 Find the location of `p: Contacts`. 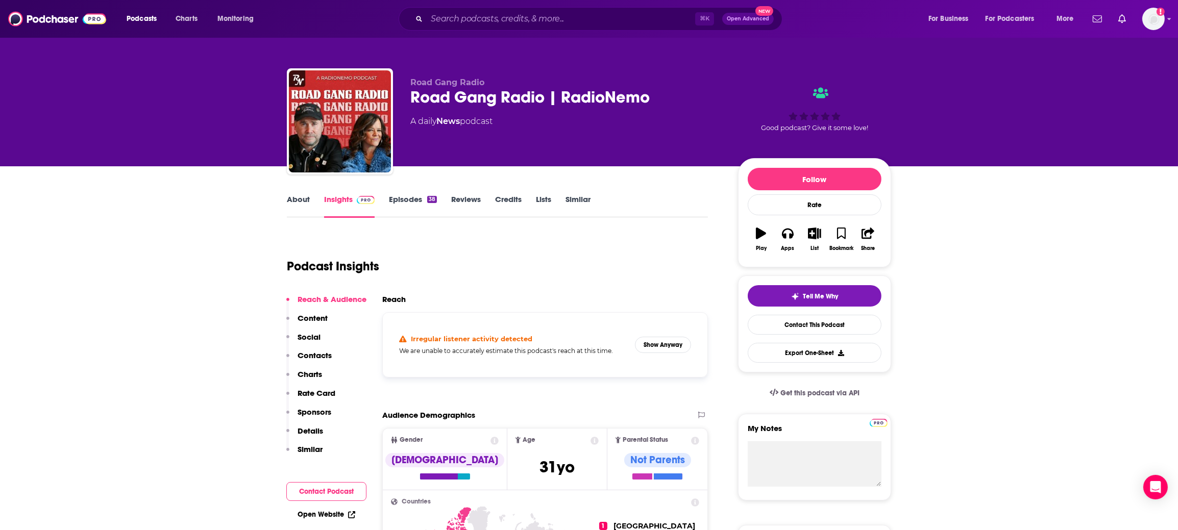

p: Contacts is located at coordinates (314, 355).